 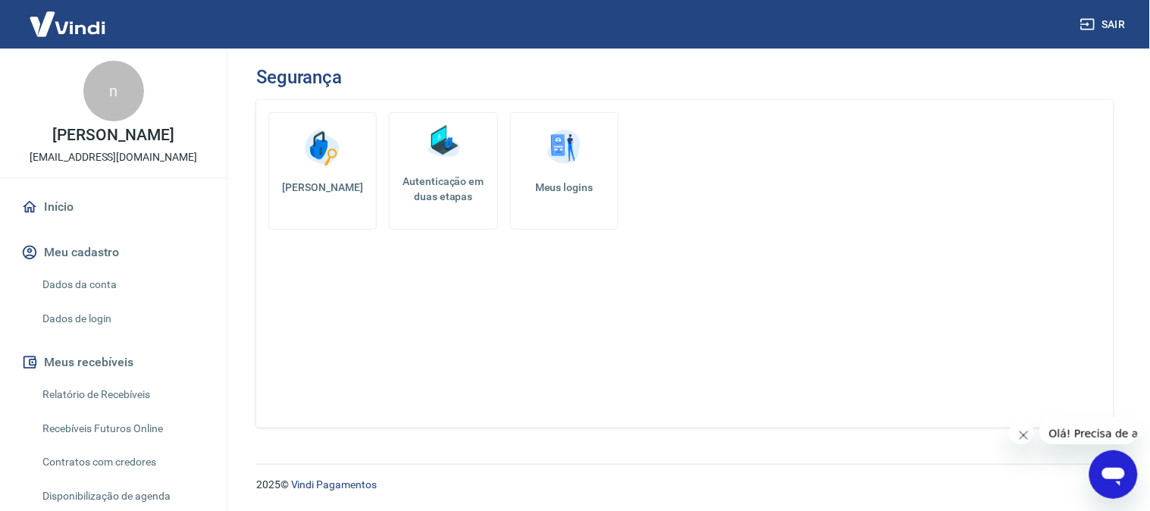 I want to click on button: Meu cadastro, so click(x=113, y=252).